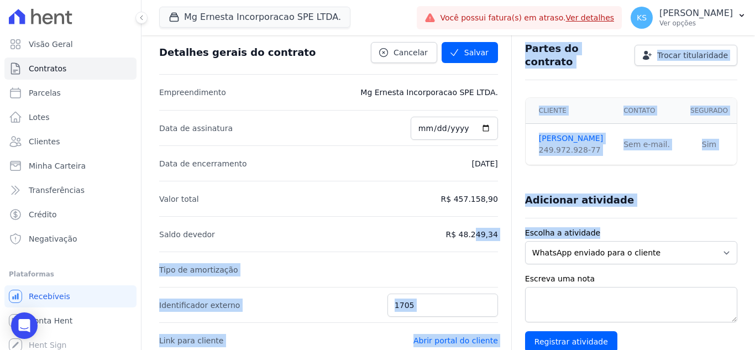  What do you see at coordinates (575, 55) in the screenshot?
I see `h3: Partes do contrato` at bounding box center [575, 55].